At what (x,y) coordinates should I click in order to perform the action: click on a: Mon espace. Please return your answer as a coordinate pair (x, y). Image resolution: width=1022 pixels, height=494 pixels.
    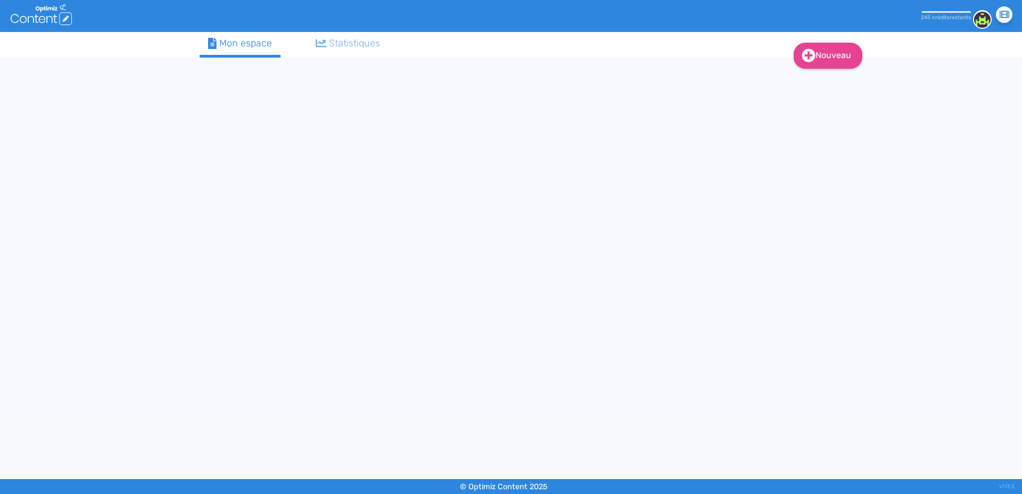
    Looking at the image, I should click on (240, 45).